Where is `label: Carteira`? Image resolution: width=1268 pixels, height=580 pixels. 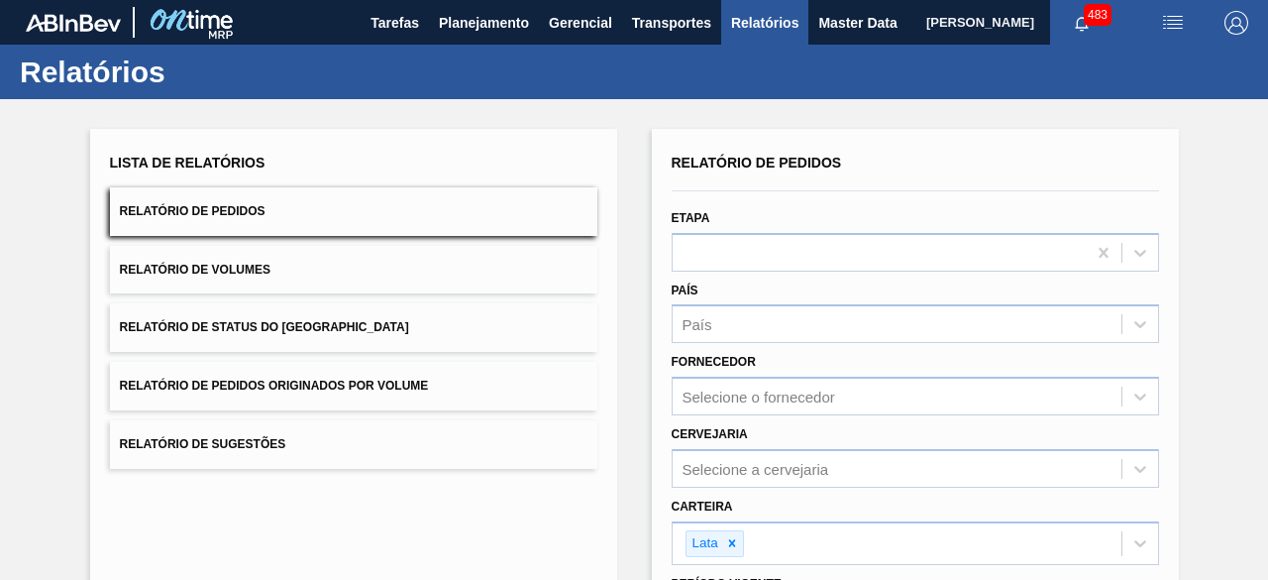
label: Carteira is located at coordinates (703, 506).